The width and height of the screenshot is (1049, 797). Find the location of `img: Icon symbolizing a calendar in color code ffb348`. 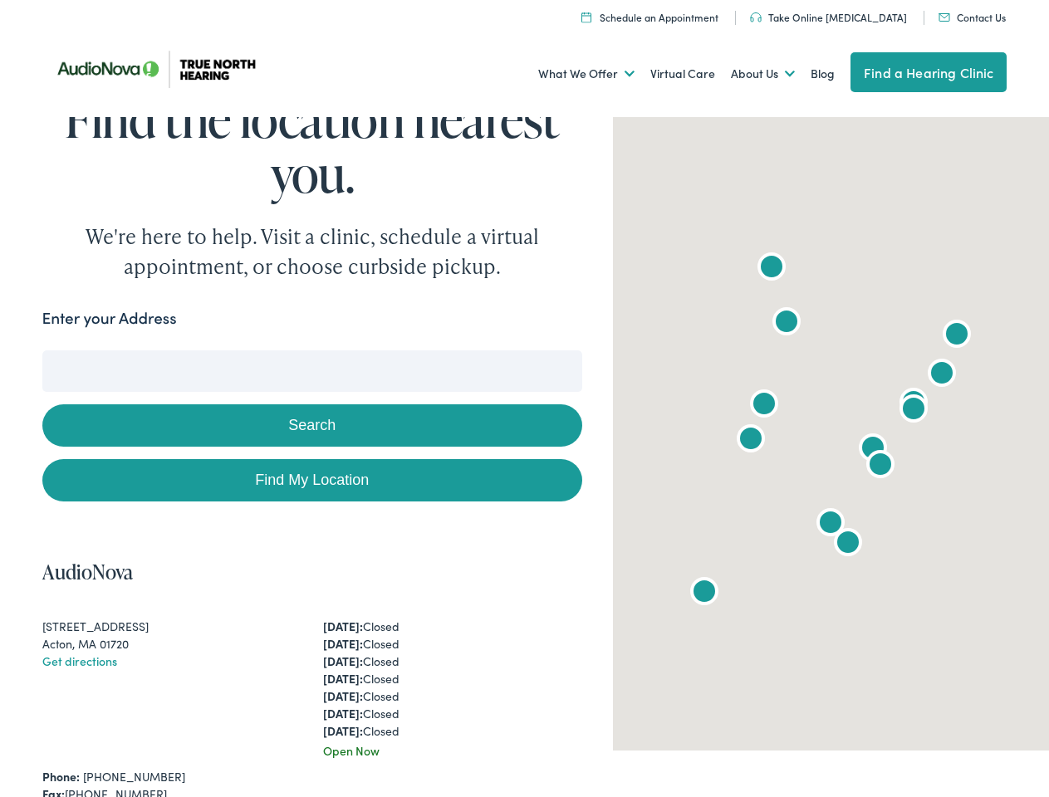

img: Icon symbolizing a calendar in color code ffb348 is located at coordinates (586, 17).